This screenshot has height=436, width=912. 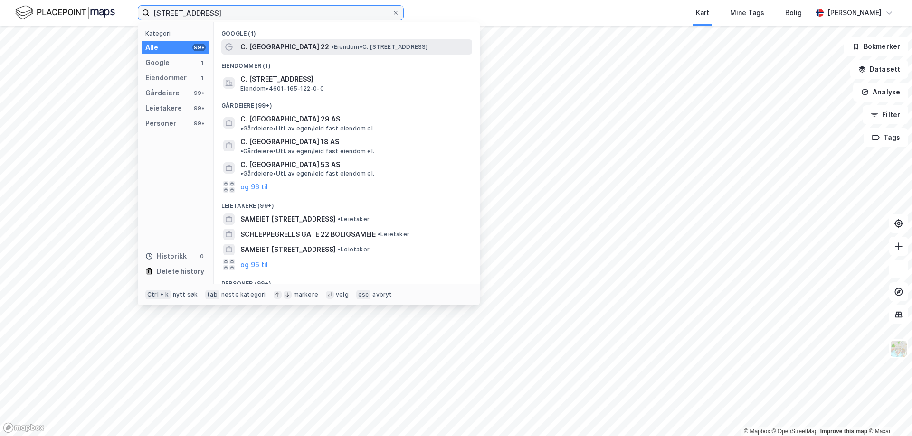 I want to click on div: Kontrollprogram for chat, so click(x=888, y=414).